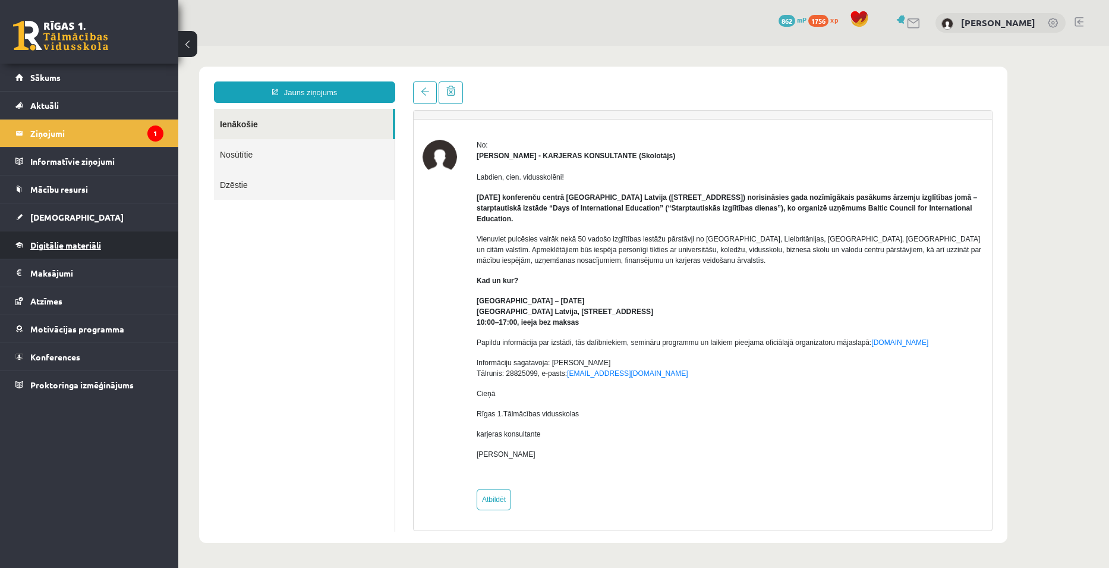 Image resolution: width=1109 pixels, height=568 pixels. What do you see at coordinates (89, 301) in the screenshot?
I see `a: Atzīmes` at bounding box center [89, 301].